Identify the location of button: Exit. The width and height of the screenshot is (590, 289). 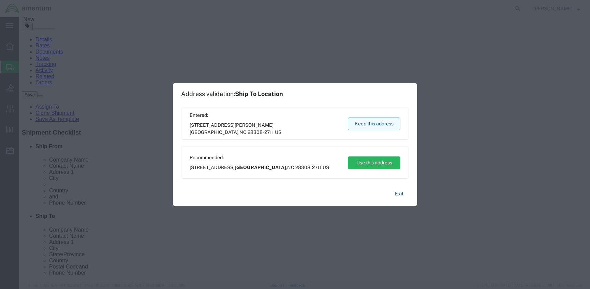
(399, 193).